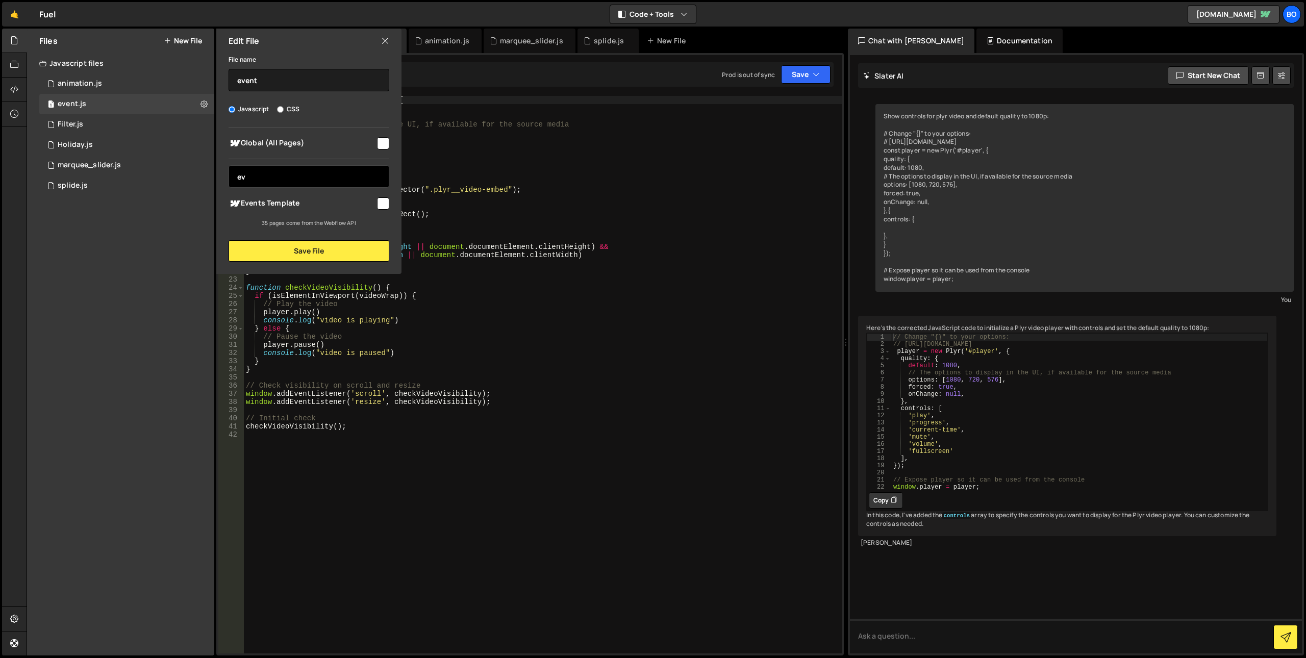  I want to click on button: Save File, so click(309, 251).